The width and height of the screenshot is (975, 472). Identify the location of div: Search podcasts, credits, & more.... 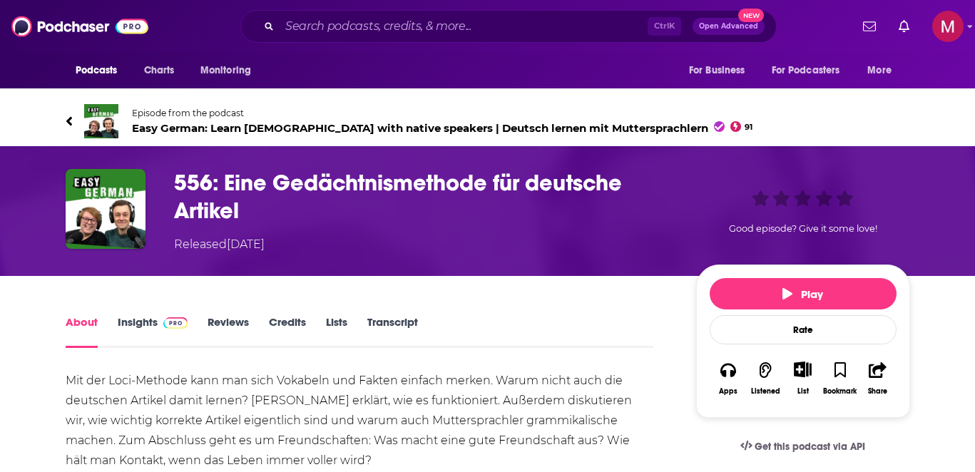
(508, 26).